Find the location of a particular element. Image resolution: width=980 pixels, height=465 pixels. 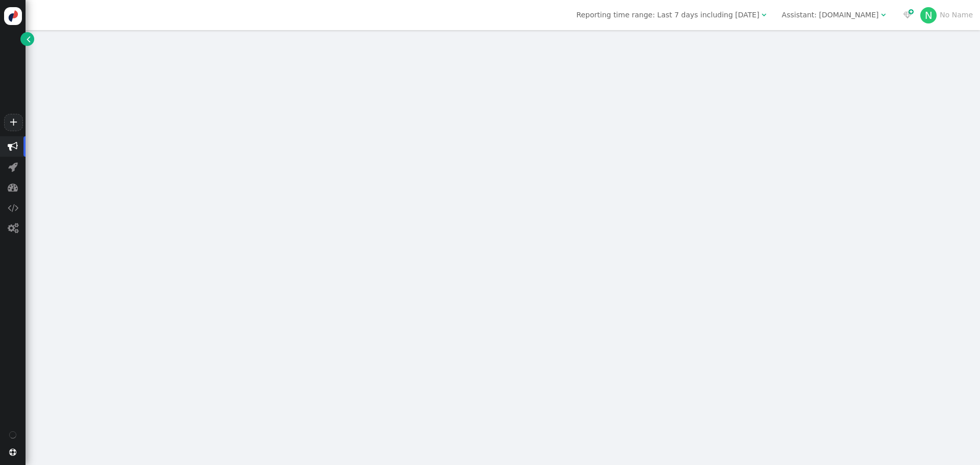

div: N is located at coordinates (928, 15).